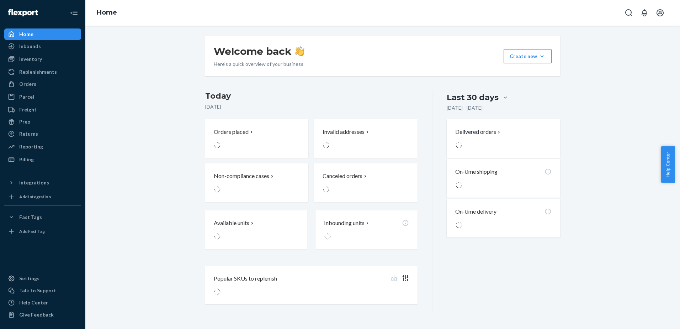 Image resolution: width=680 pixels, height=329 pixels. I want to click on button: Invalid addresses, so click(365, 138).